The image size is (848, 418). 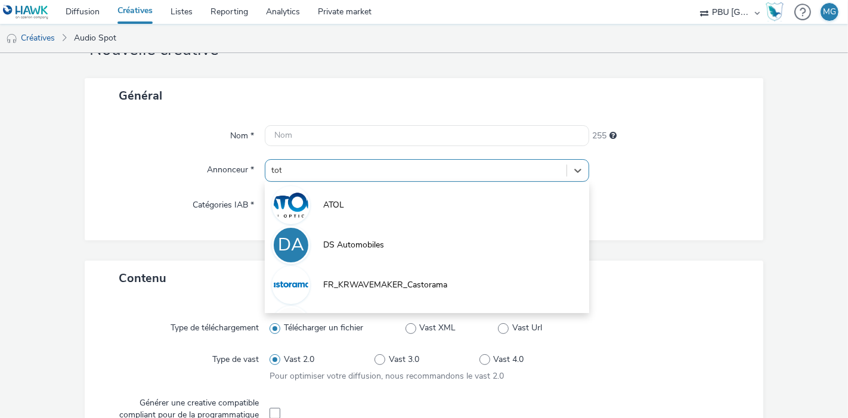 I want to click on a: Audio Spot, so click(x=95, y=38).